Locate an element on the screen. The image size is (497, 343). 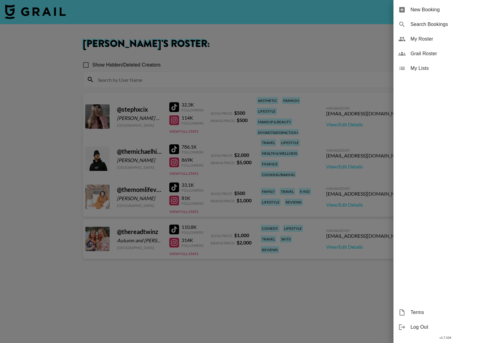
div: My Lists is located at coordinates (446, 68).